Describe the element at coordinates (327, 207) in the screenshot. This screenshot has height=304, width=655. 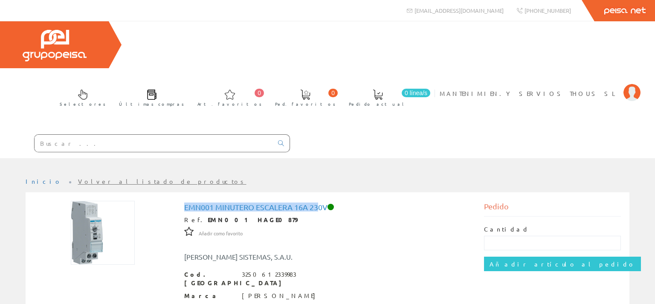
I see `h1: Emn001 Minutero Escalera 16a 230v` at that location.